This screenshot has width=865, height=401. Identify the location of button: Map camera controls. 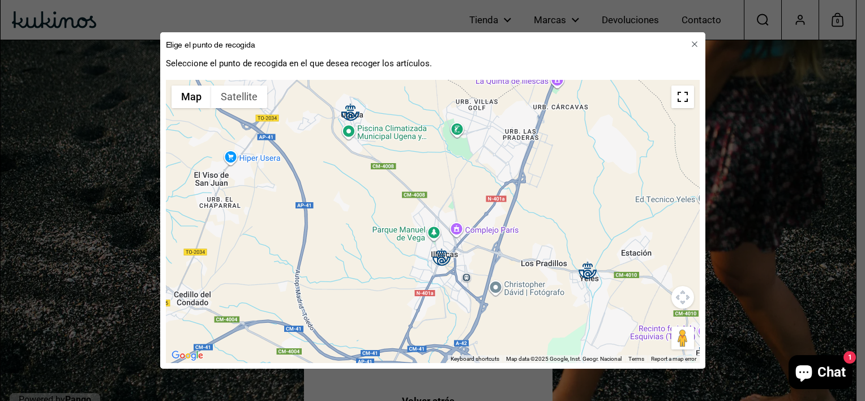
(682, 297).